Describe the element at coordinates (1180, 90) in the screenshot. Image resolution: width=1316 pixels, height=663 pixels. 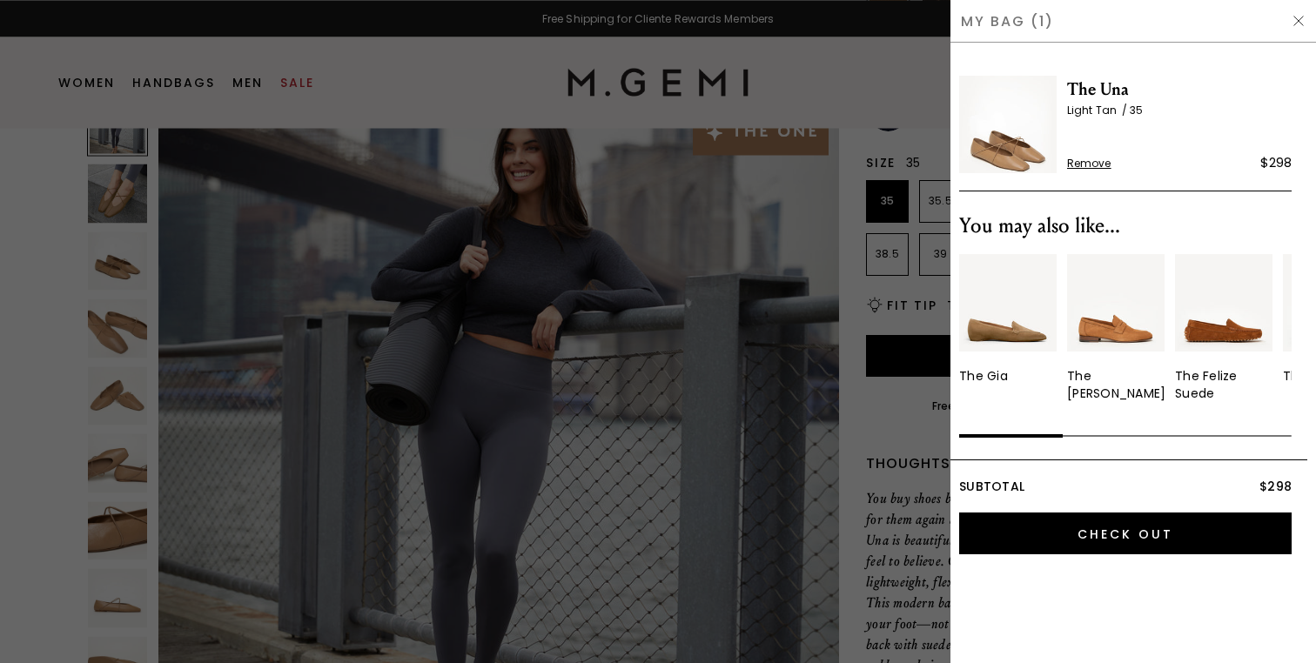
I see `span: The Una` at that location.